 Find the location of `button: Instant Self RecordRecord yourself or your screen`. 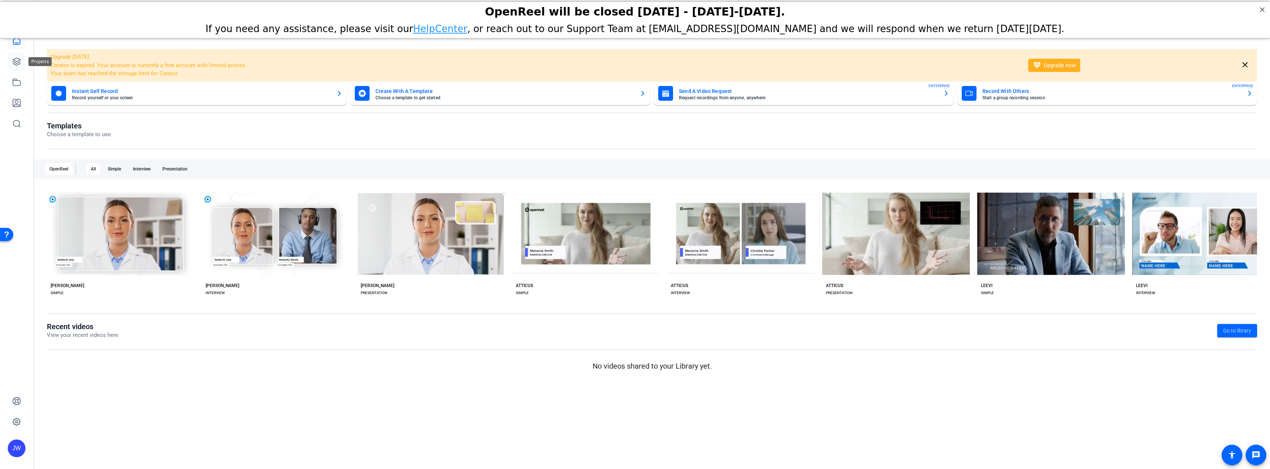

button: Instant Self RecordRecord yourself or your screen is located at coordinates (197, 93).